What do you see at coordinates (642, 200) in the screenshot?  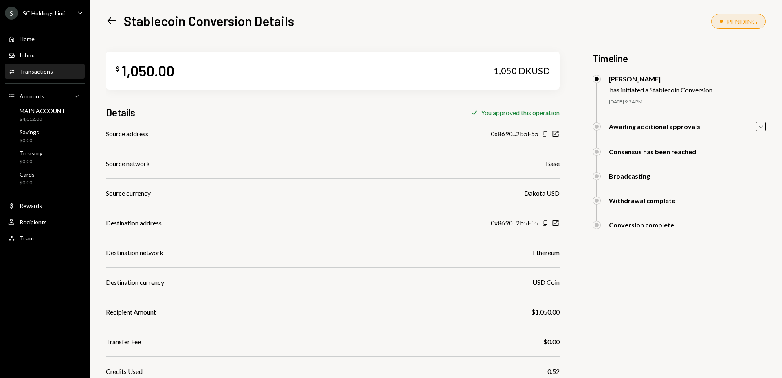 I see `div: Withdrawal complete` at bounding box center [642, 200].